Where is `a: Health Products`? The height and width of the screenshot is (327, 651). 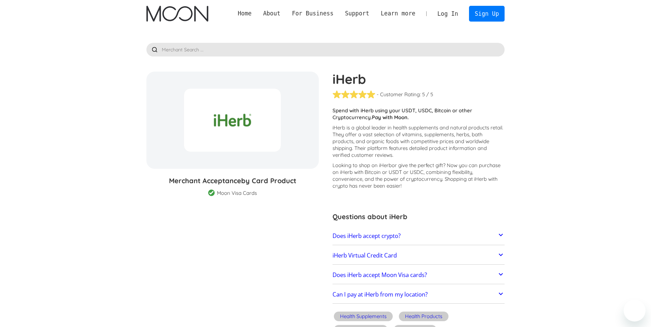 a: Health Products is located at coordinates (423, 317).